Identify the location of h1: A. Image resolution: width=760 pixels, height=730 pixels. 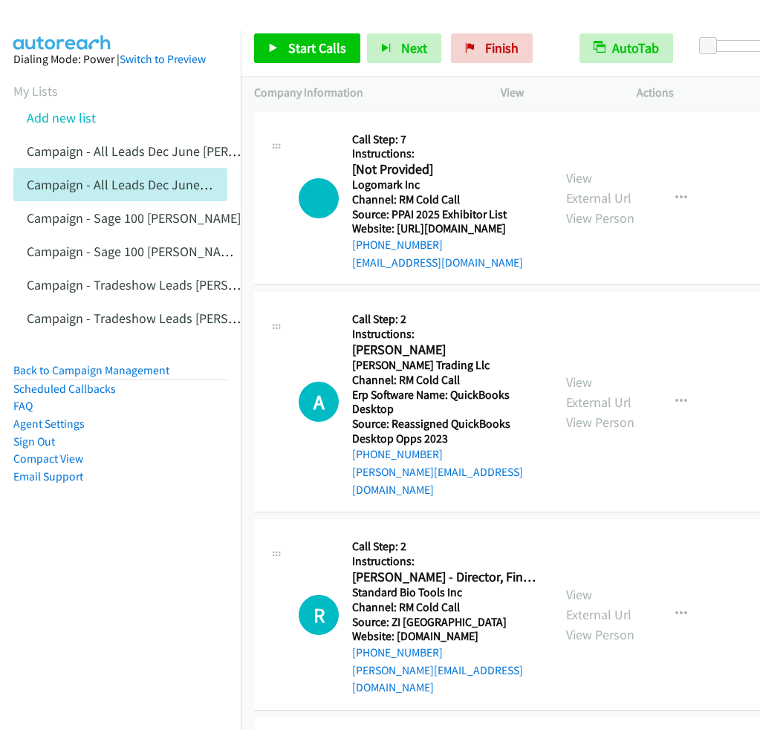
(319, 402).